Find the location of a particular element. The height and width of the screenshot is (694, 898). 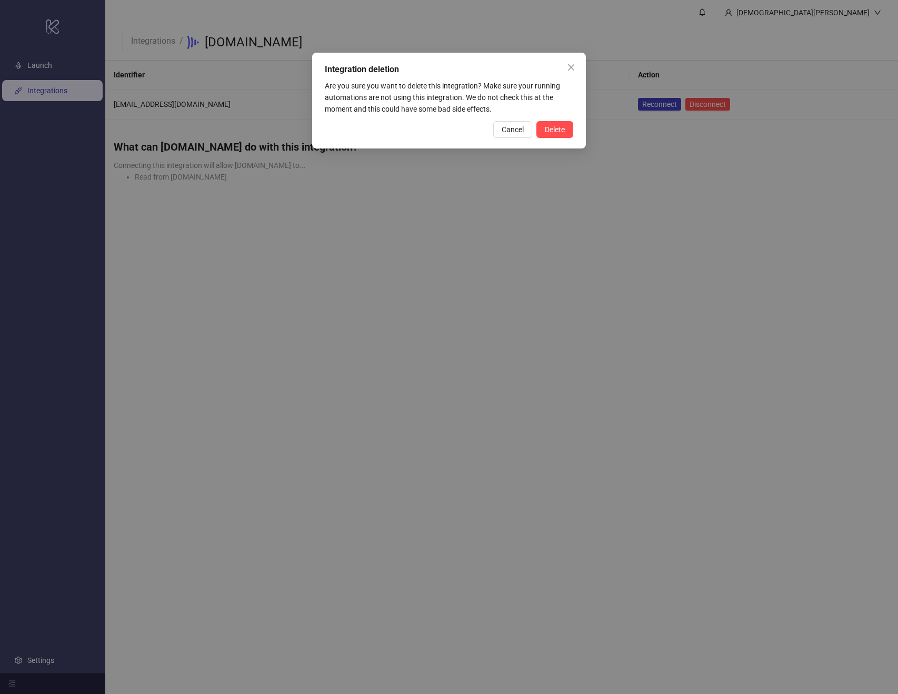

button: Delete is located at coordinates (555, 129).